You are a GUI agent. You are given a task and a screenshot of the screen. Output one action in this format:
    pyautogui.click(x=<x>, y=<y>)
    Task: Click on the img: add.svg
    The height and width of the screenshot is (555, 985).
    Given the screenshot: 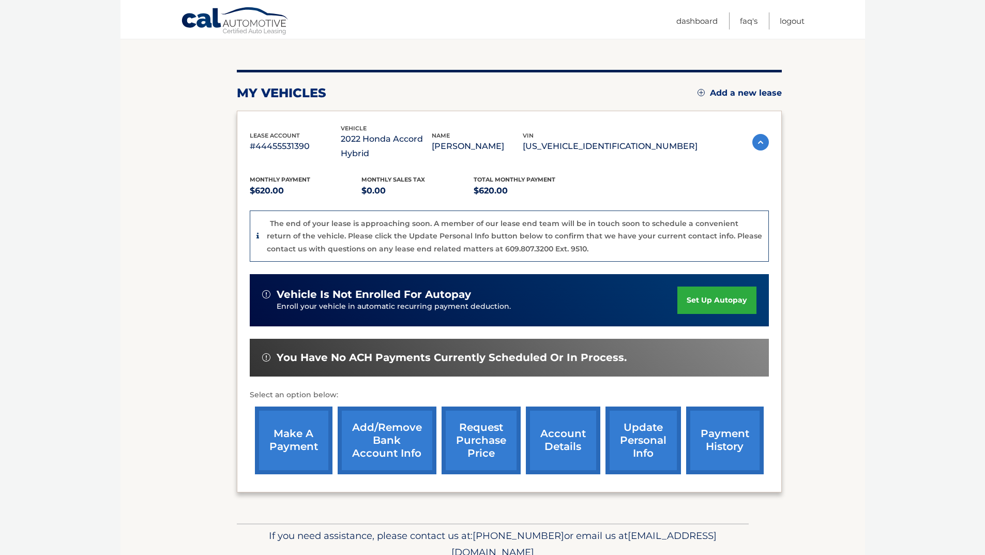 What is the action you would take?
    pyautogui.click(x=701, y=93)
    